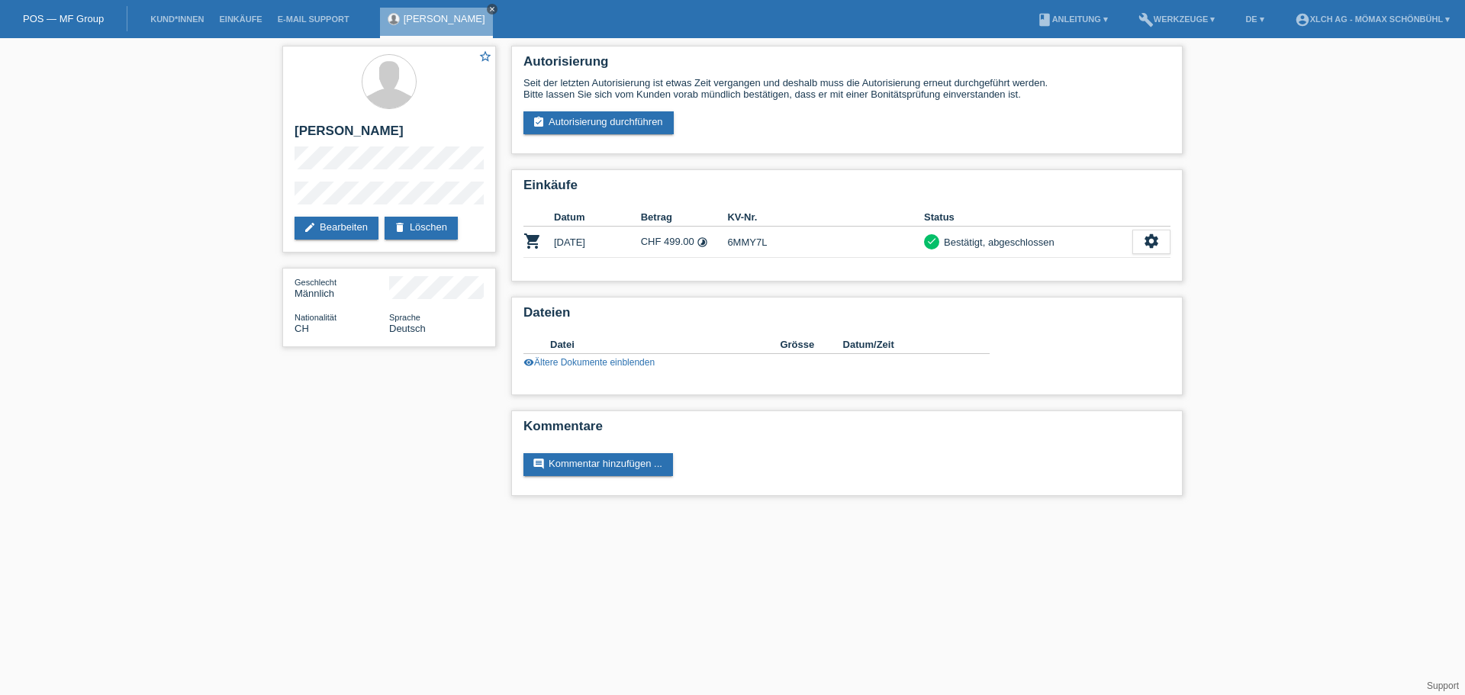 This screenshot has width=1465, height=695. What do you see at coordinates (400, 227) in the screenshot?
I see `i: delete` at bounding box center [400, 227].